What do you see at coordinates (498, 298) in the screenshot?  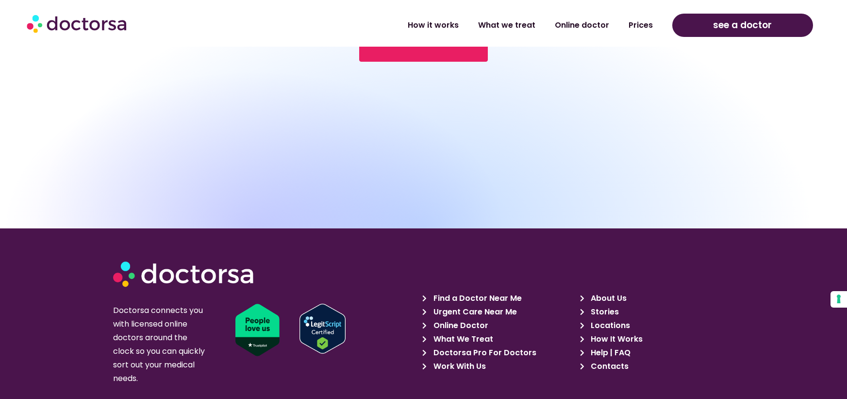 I see `a: Find a Doctor Near Me` at bounding box center [498, 298].